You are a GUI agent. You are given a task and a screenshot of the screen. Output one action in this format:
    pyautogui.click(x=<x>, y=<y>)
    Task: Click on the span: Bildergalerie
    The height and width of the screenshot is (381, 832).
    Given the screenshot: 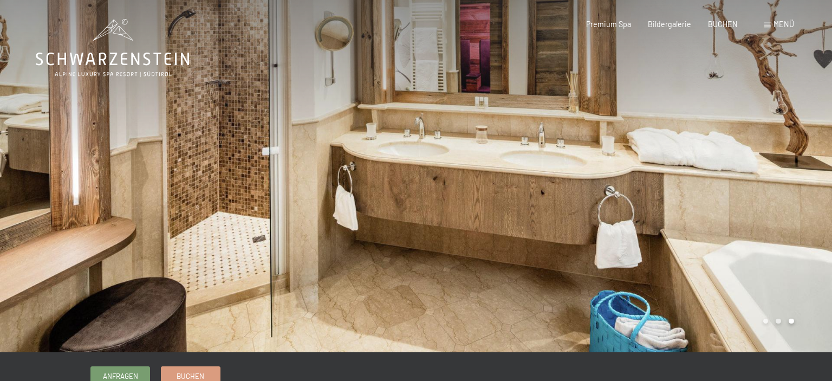 What is the action you would take?
    pyautogui.click(x=670, y=24)
    